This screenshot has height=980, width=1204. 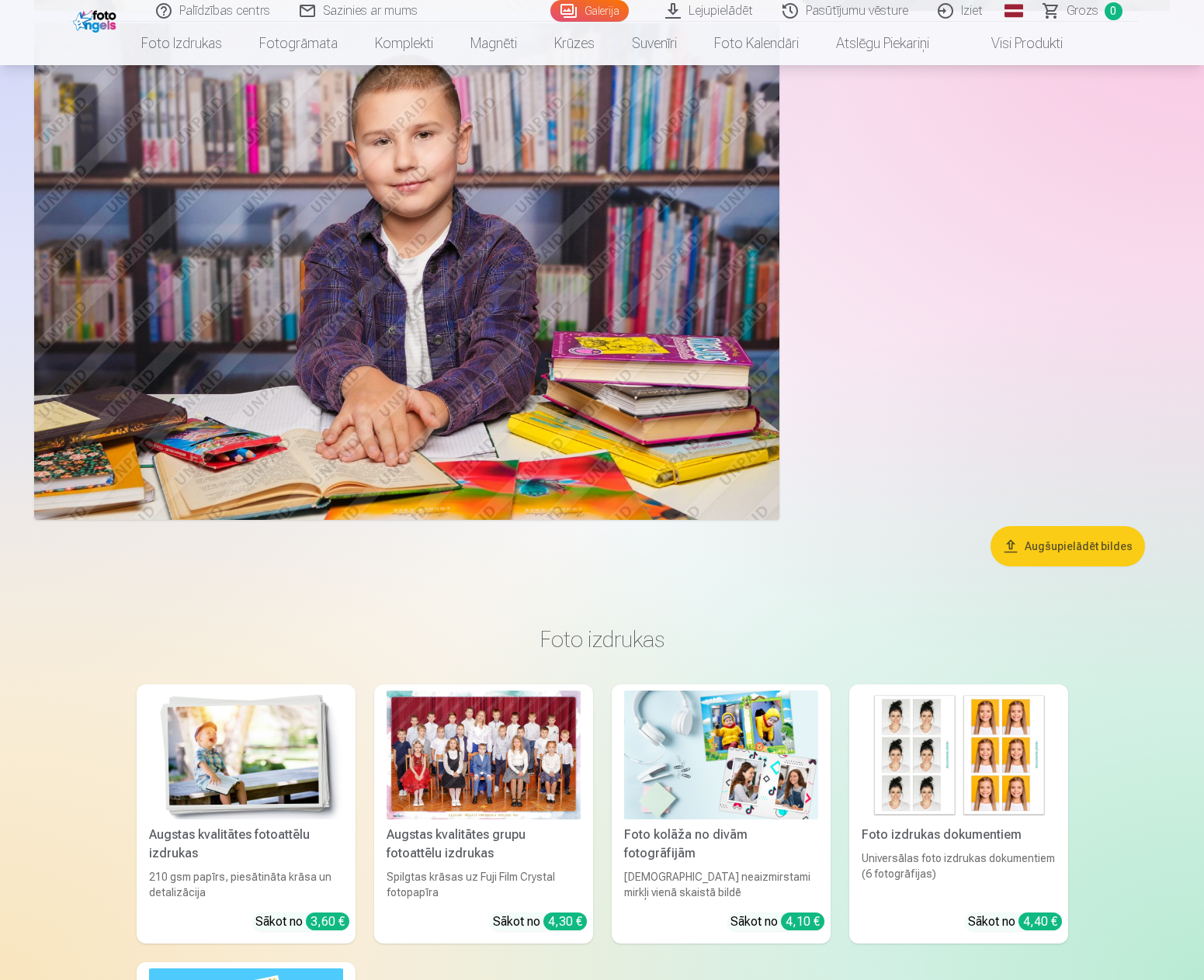 What do you see at coordinates (1015, 44) in the screenshot?
I see `a: Visi produkti` at bounding box center [1015, 44].